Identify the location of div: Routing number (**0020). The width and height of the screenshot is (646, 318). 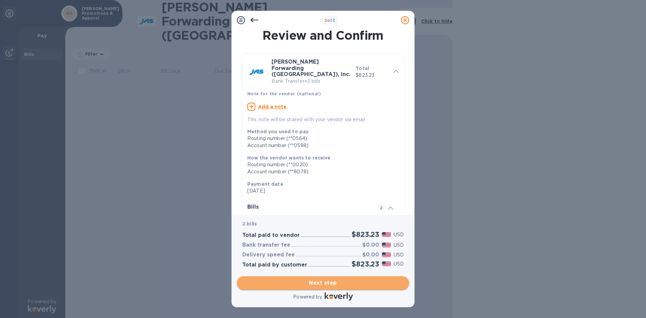
(320, 164).